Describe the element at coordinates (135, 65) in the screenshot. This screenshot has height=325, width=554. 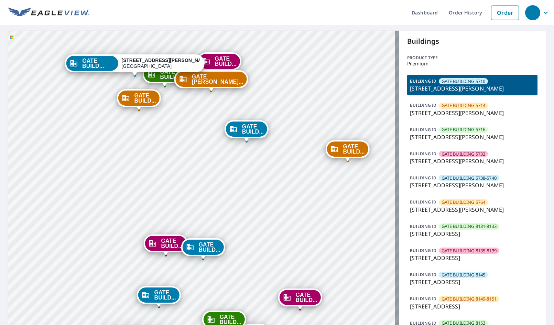
I see `div: Dropped pin, building GATE BUILDING 5710, Commercial property, 5704 Caruth Haven Ln Dallas, TX 75206` at that location.